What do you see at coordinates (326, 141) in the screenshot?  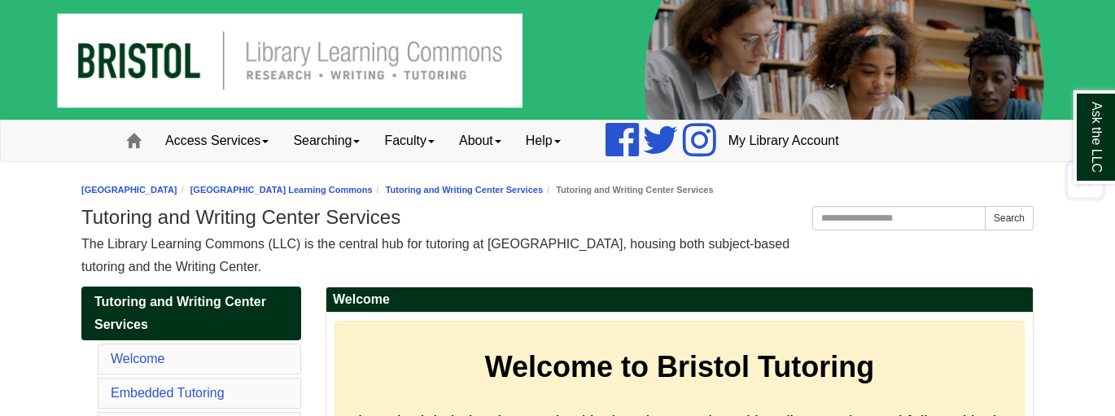 I see `a: Searching` at bounding box center [326, 141].